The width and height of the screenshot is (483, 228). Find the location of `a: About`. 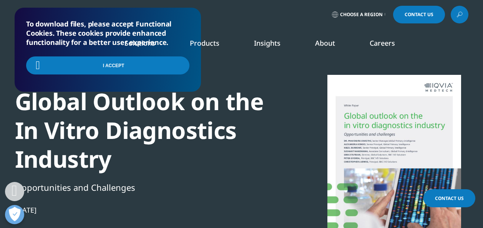

a: About is located at coordinates (325, 43).